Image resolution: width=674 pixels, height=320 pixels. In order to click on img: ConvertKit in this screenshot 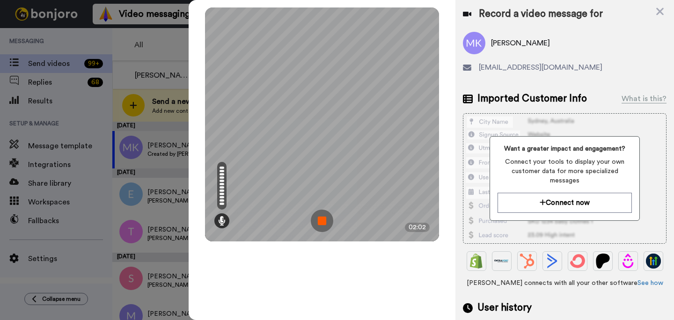, I will do `click(578, 261)`.